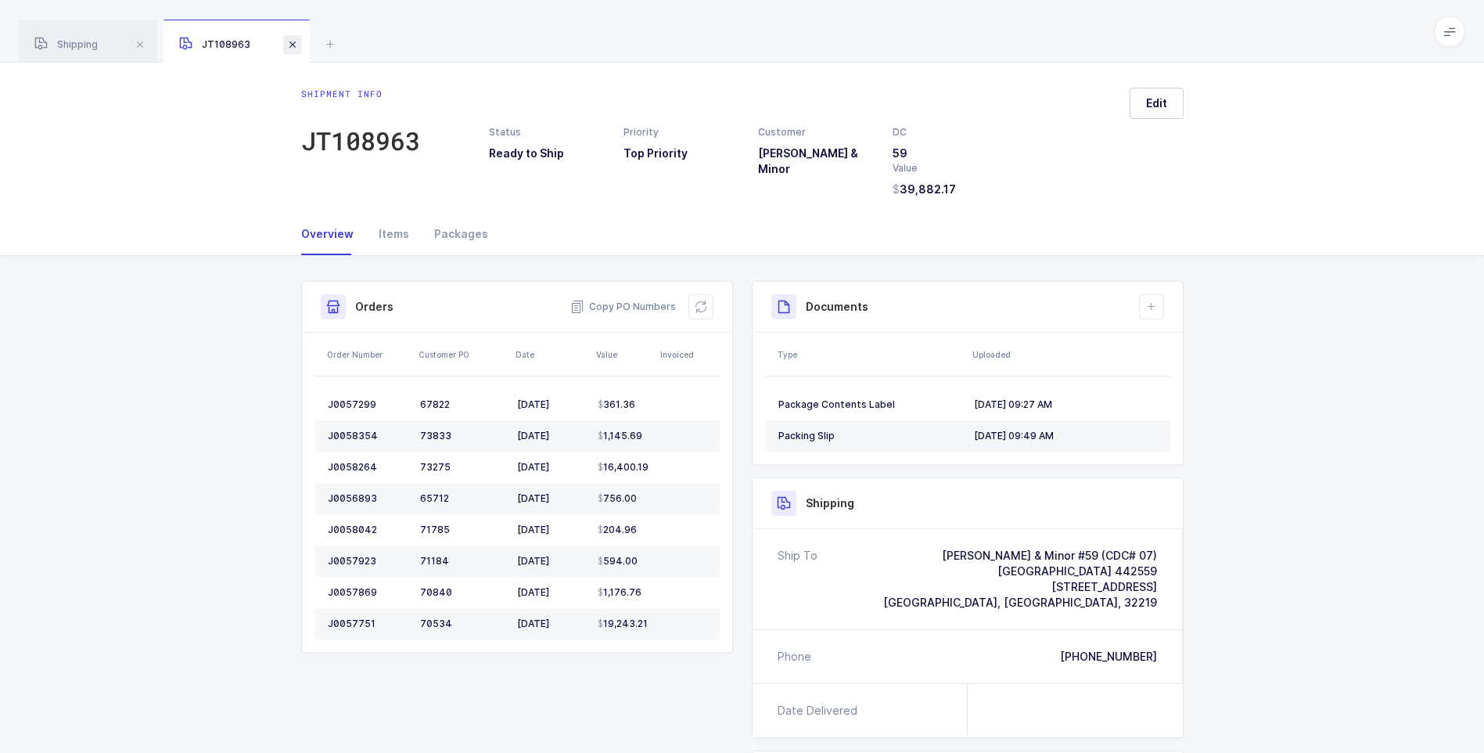 This screenshot has height=753, width=1484. I want to click on div: Package Contents Label, so click(870, 405).